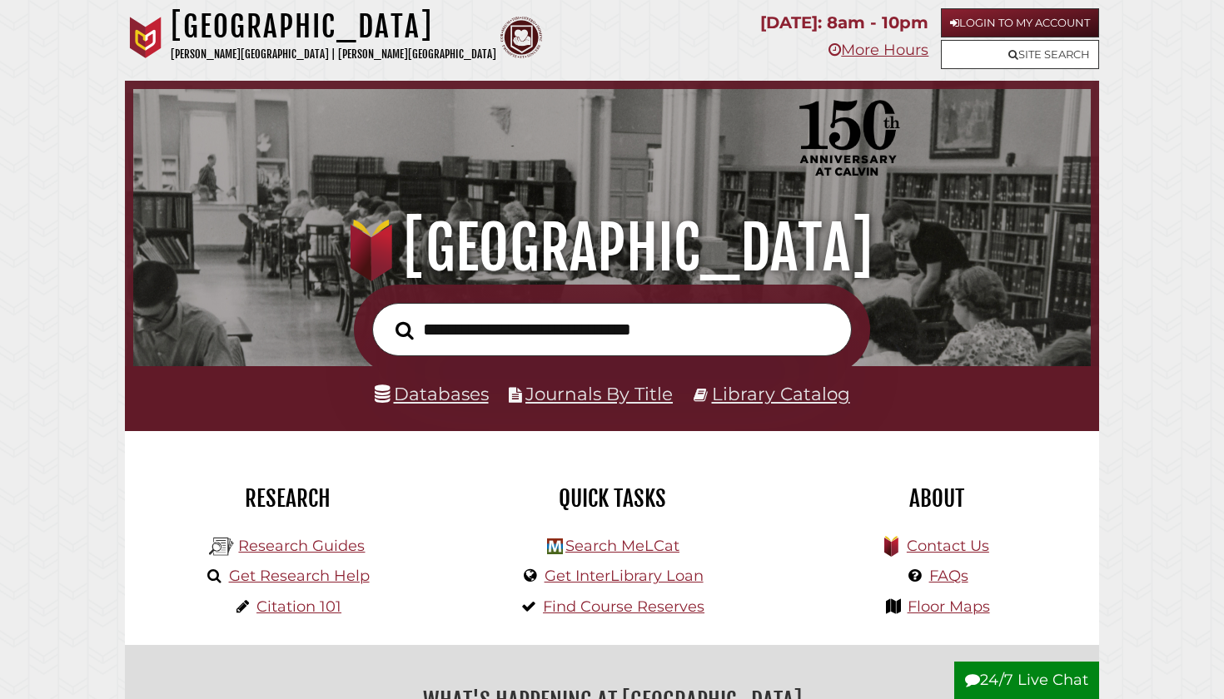 The height and width of the screenshot is (699, 1224). Describe the element at coordinates (612, 499) in the screenshot. I see `h2: Quick Tasks` at that location.